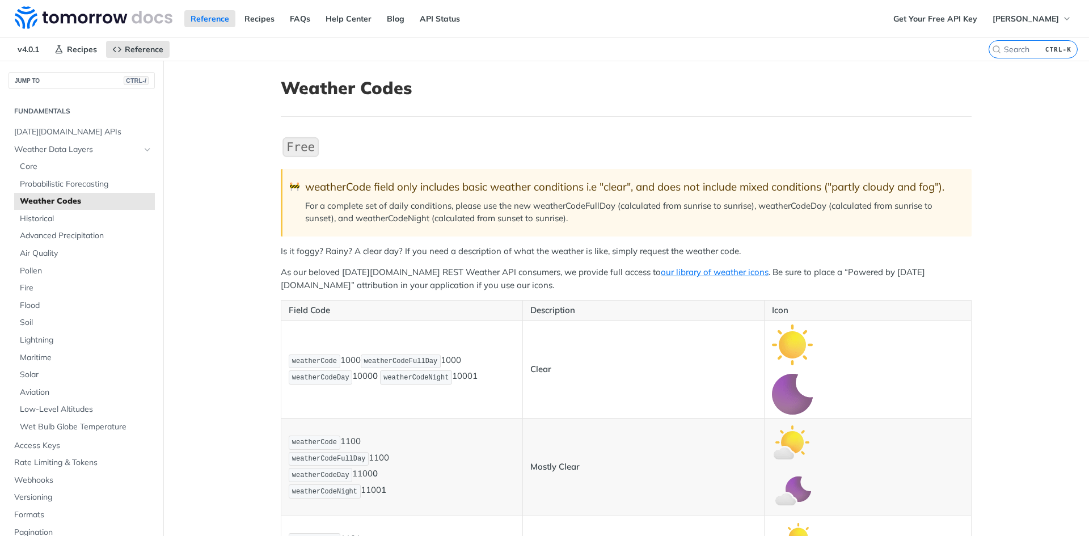 The width and height of the screenshot is (1089, 536). Describe the element at coordinates (792, 394) in the screenshot. I see `img: clear_night` at that location.